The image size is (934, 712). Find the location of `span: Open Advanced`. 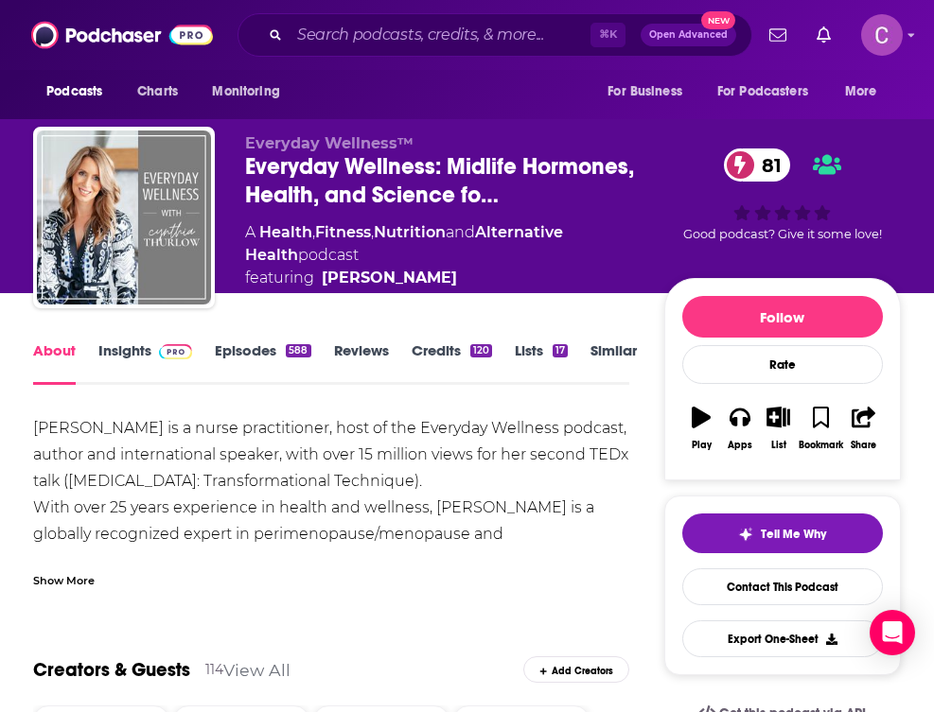

span: Open Advanced is located at coordinates (688, 35).